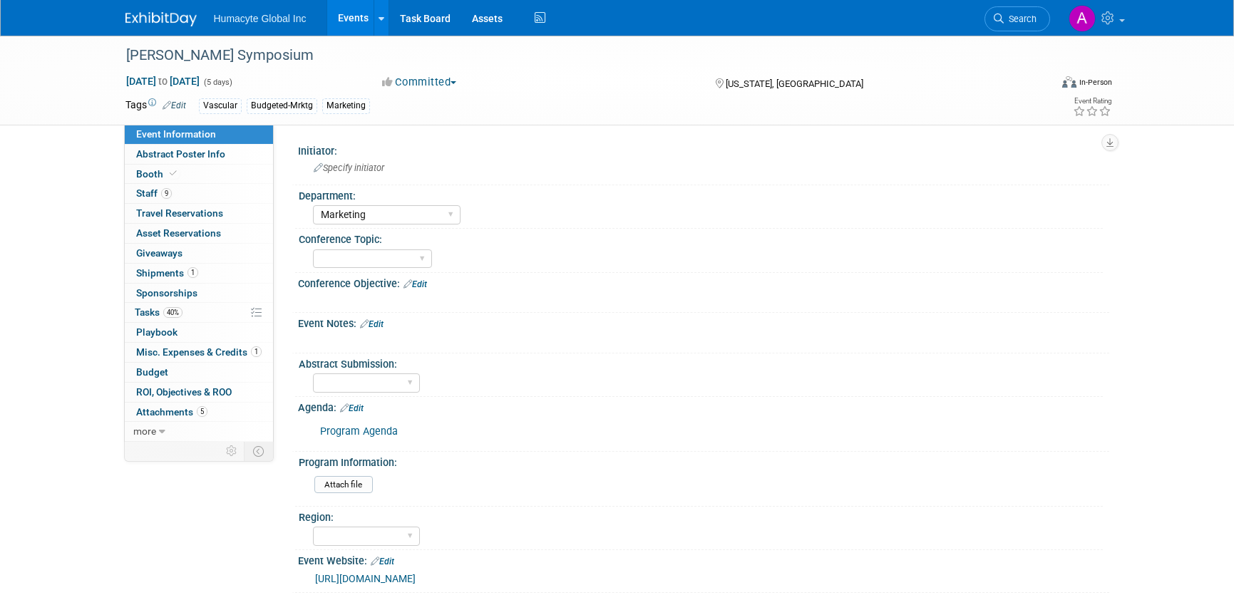 The width and height of the screenshot is (1234, 595). Describe the element at coordinates (199, 431) in the screenshot. I see `a: more` at that location.